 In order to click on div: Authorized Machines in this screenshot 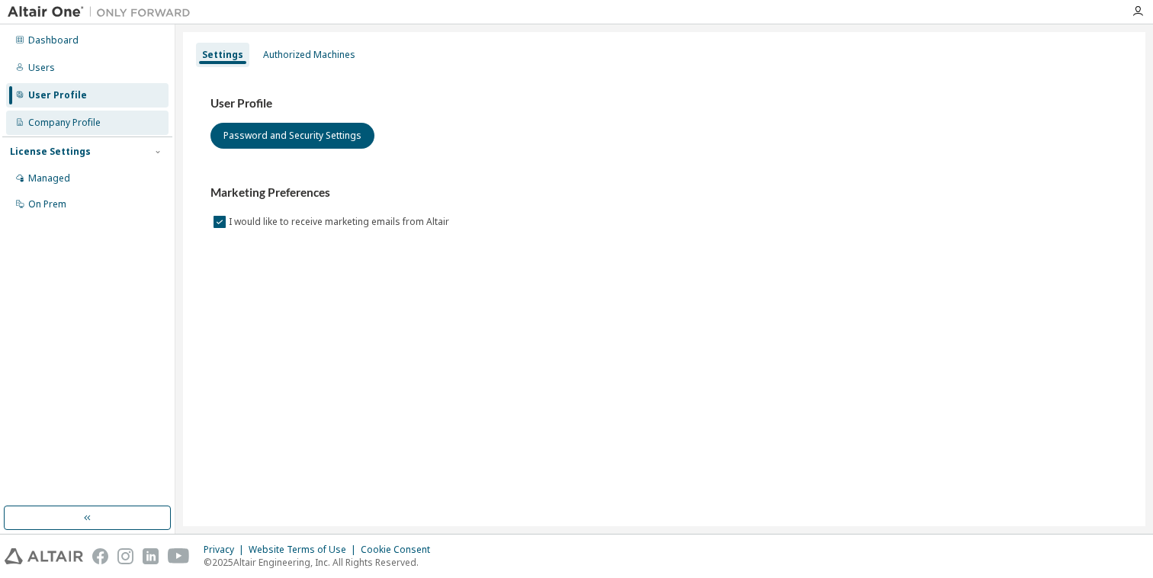, I will do `click(309, 55)`.